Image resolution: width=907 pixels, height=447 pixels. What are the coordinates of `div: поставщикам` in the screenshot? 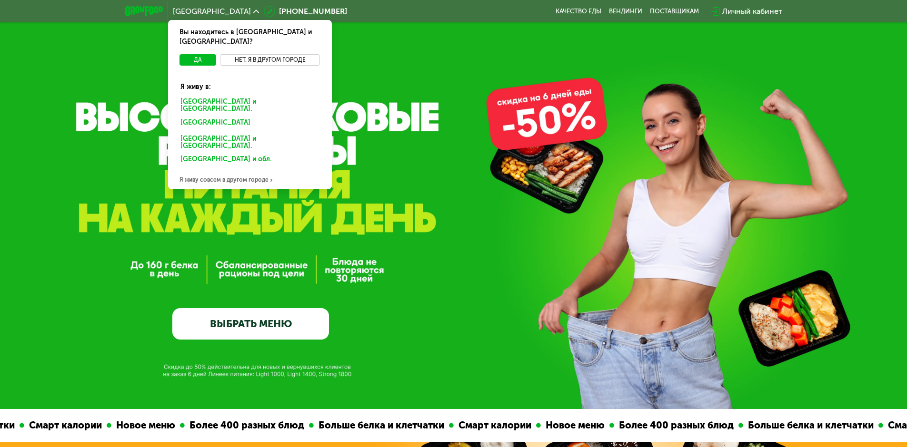 It's located at (674, 11).